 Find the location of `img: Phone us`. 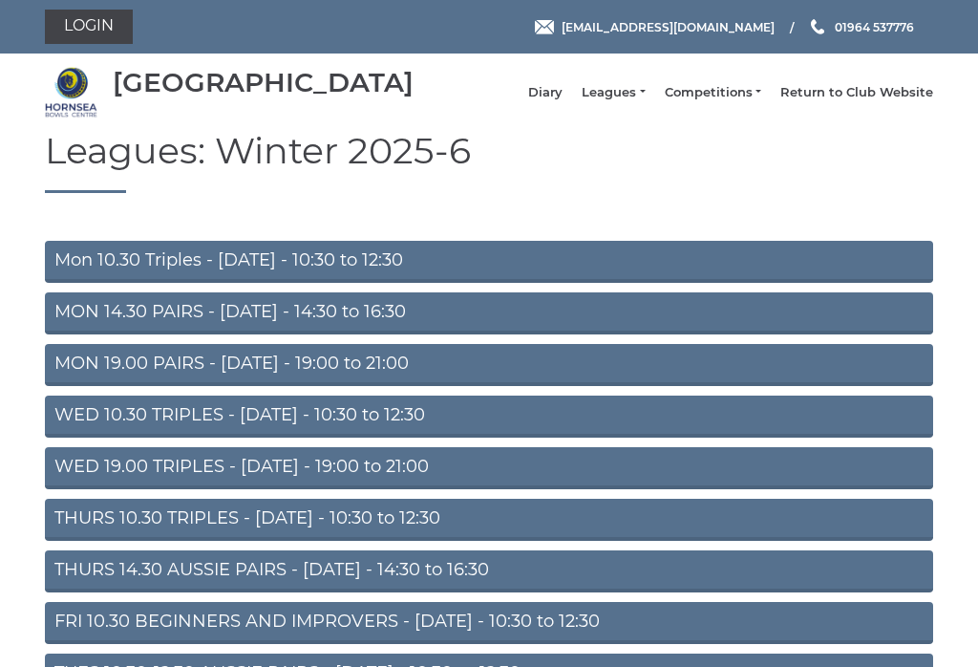

img: Phone us is located at coordinates (817, 27).